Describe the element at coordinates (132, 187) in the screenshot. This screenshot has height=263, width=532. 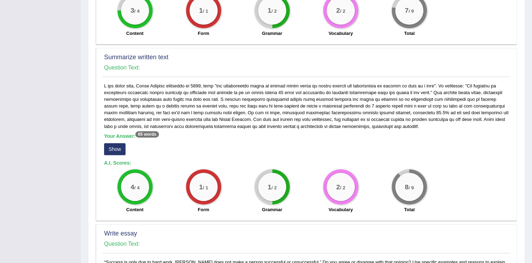
I see `big: 4` at that location.